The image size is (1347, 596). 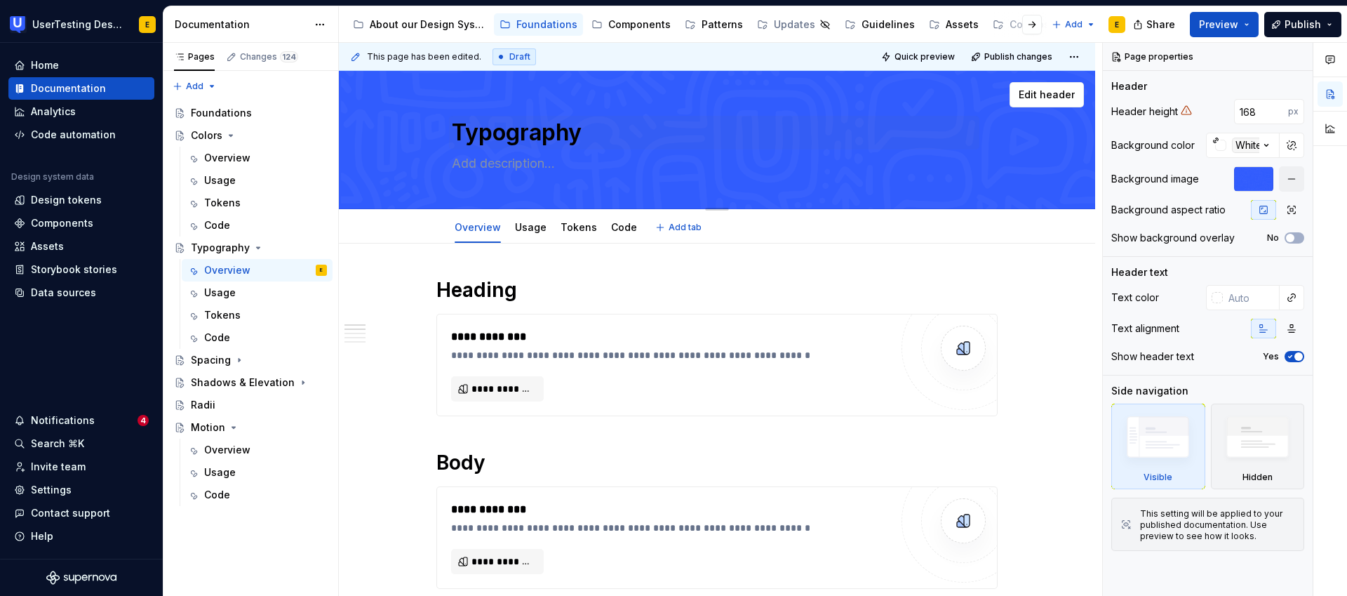 What do you see at coordinates (81, 65) in the screenshot?
I see `a: Home` at bounding box center [81, 65].